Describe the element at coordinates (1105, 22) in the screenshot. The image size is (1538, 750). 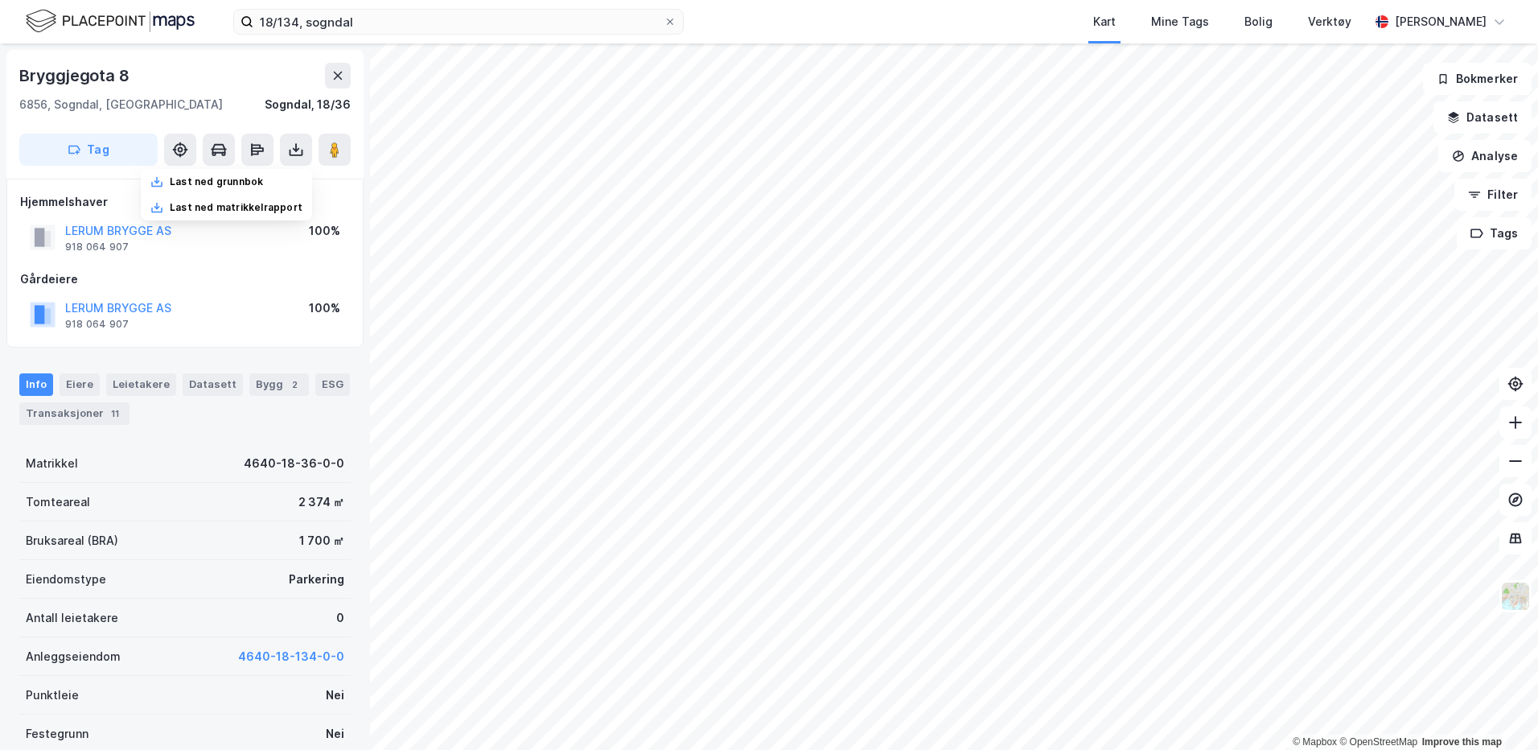
I see `div: Kart` at that location.